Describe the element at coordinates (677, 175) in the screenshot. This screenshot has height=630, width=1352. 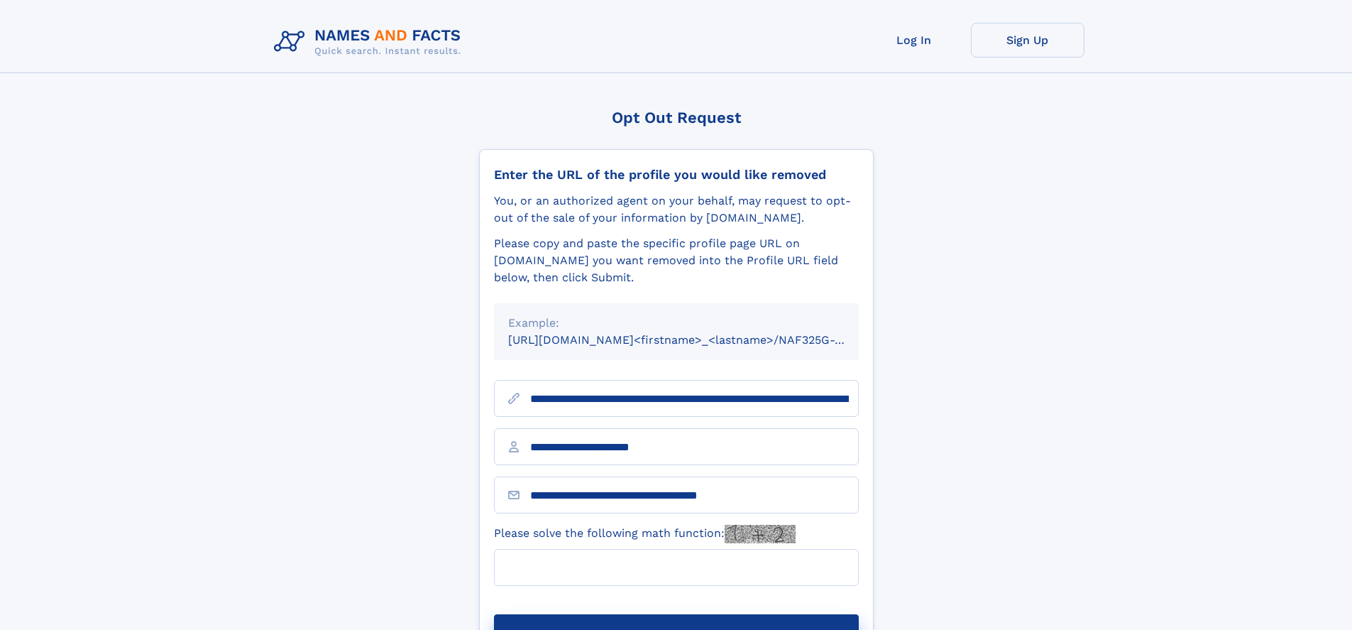
I see `div: Enter the URL of the profile you would like removed` at that location.